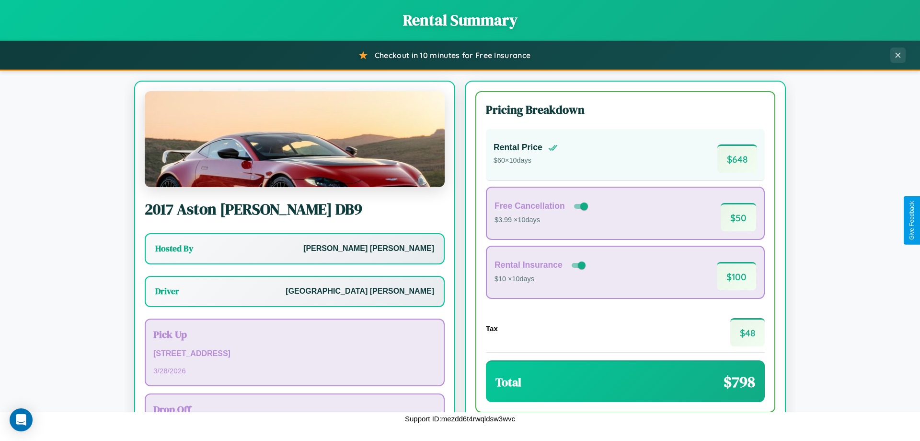 The image size is (920, 441). I want to click on img: Aston Martin DB9, so click(295, 139).